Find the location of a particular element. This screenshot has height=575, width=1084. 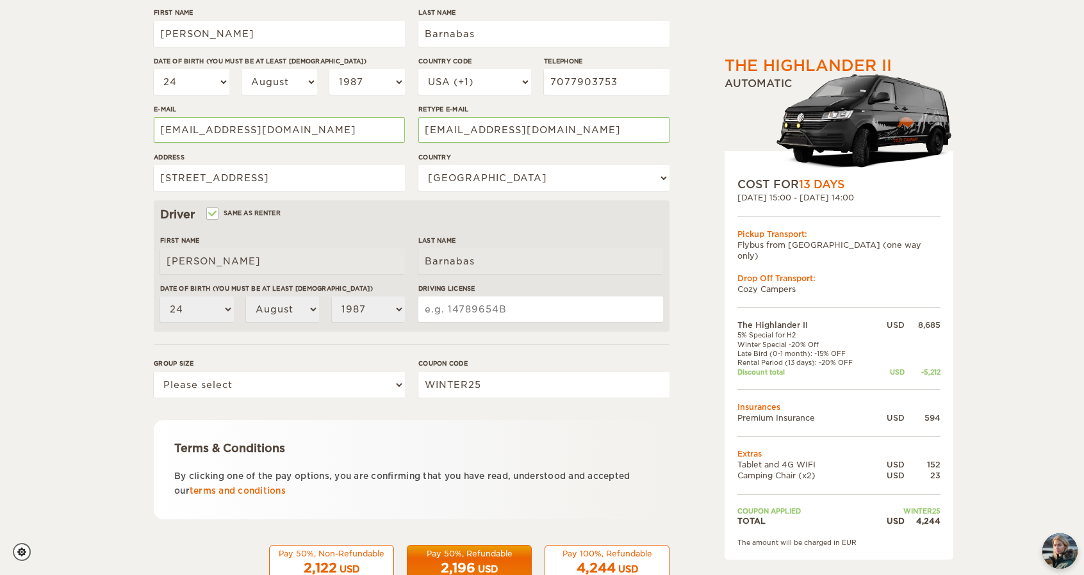

td: Cozy Campers is located at coordinates (839, 289).